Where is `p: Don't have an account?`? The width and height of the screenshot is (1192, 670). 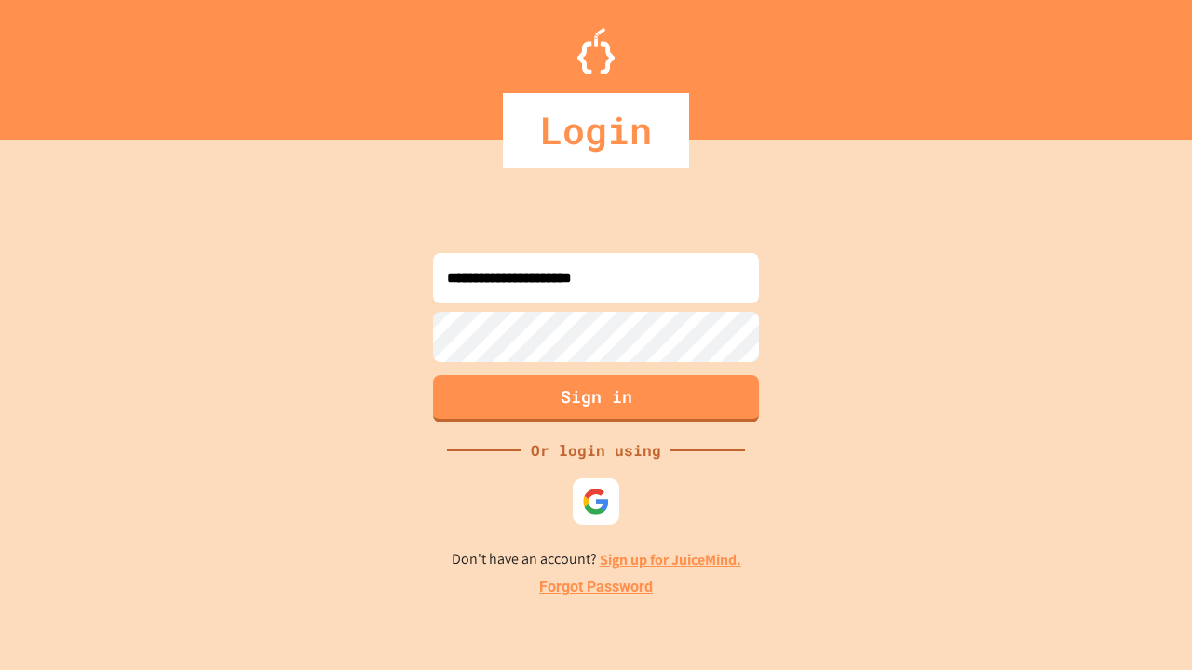
p: Don't have an account? is located at coordinates (596, 560).